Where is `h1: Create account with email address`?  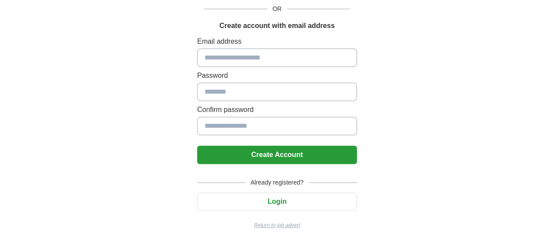 h1: Create account with email address is located at coordinates (277, 26).